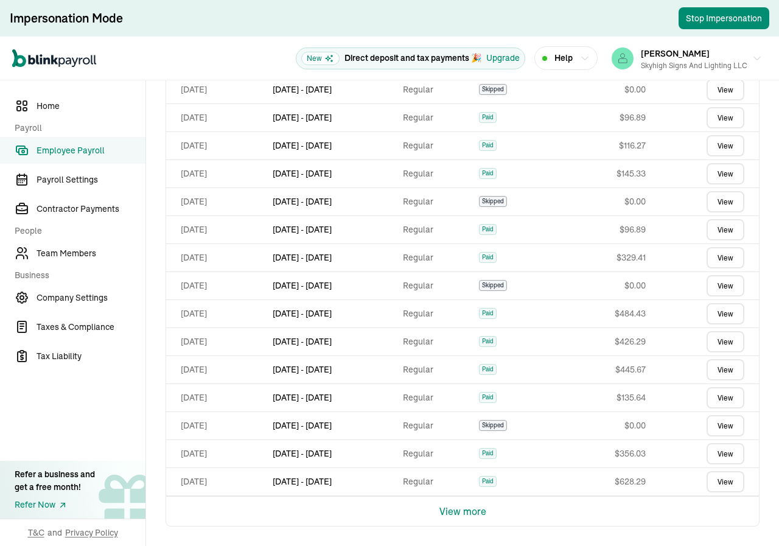 Image resolution: width=779 pixels, height=546 pixels. I want to click on span: Employee Payroll, so click(91, 150).